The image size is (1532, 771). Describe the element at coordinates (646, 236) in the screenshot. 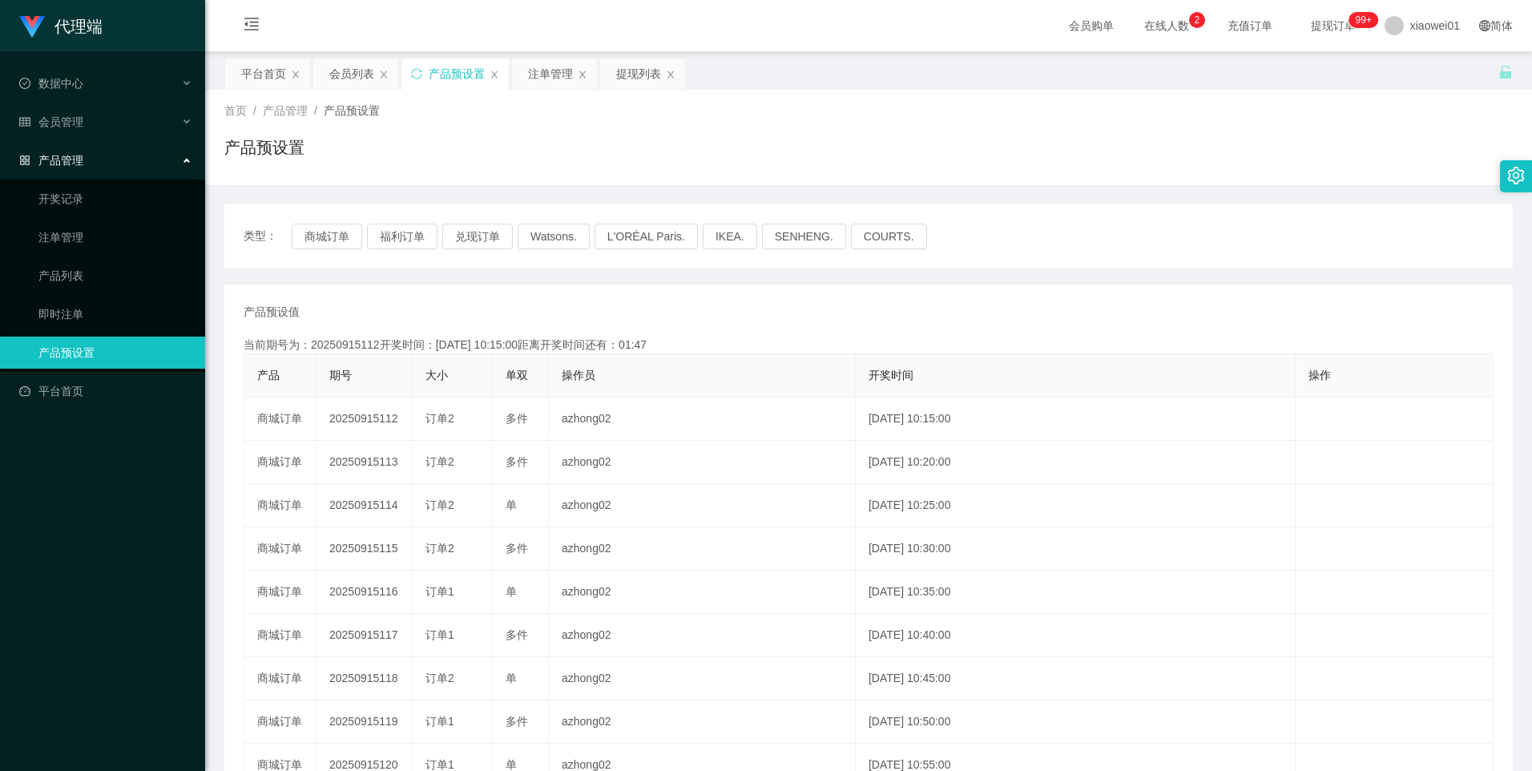

I see `button: L'ORÉAL Paris.` at that location.